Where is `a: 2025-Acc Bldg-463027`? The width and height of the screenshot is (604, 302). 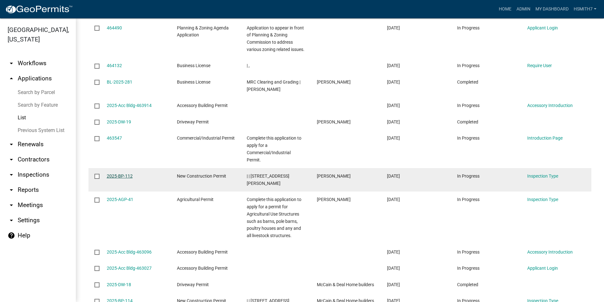
a: 2025-Acc Bldg-463027 is located at coordinates (129, 268).